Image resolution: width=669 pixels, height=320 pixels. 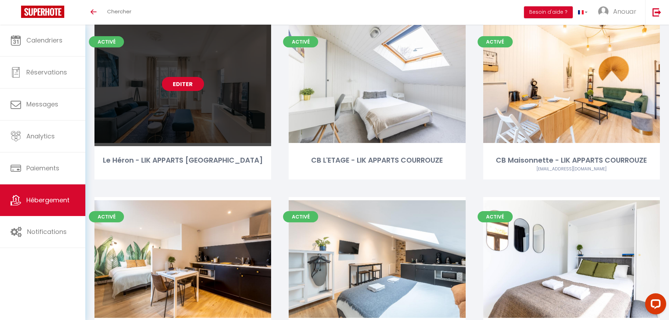 I want to click on span: Hébergement, so click(x=48, y=200).